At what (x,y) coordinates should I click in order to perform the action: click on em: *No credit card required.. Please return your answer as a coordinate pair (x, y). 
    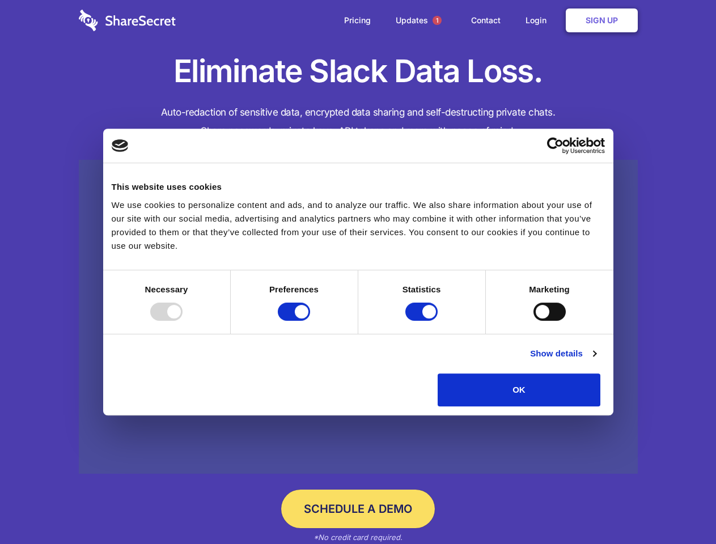
    Looking at the image, I should click on (358, 537).